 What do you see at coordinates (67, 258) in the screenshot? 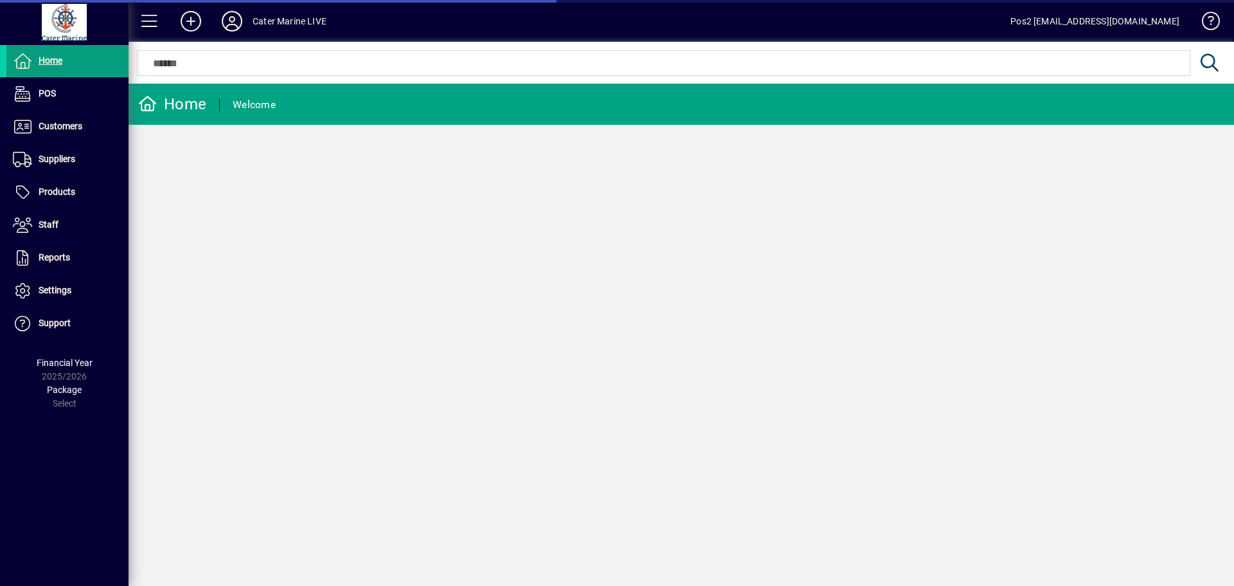
I see `a: Reports` at bounding box center [67, 258].